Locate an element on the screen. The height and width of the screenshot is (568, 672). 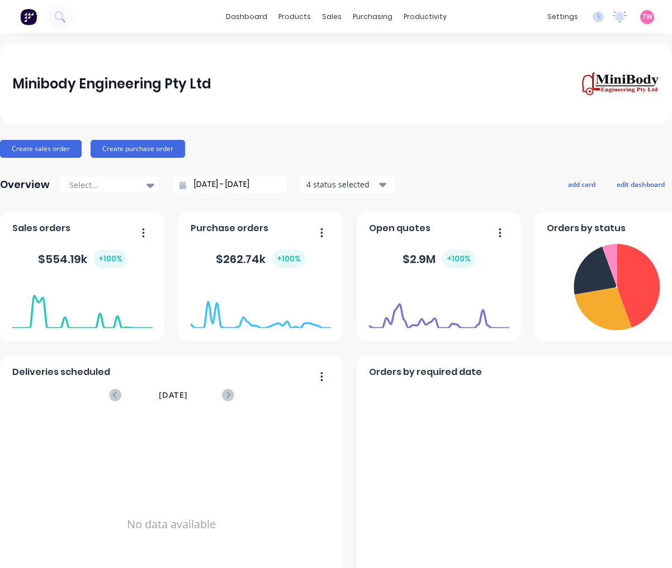
span: Sales orders is located at coordinates (41, 228).